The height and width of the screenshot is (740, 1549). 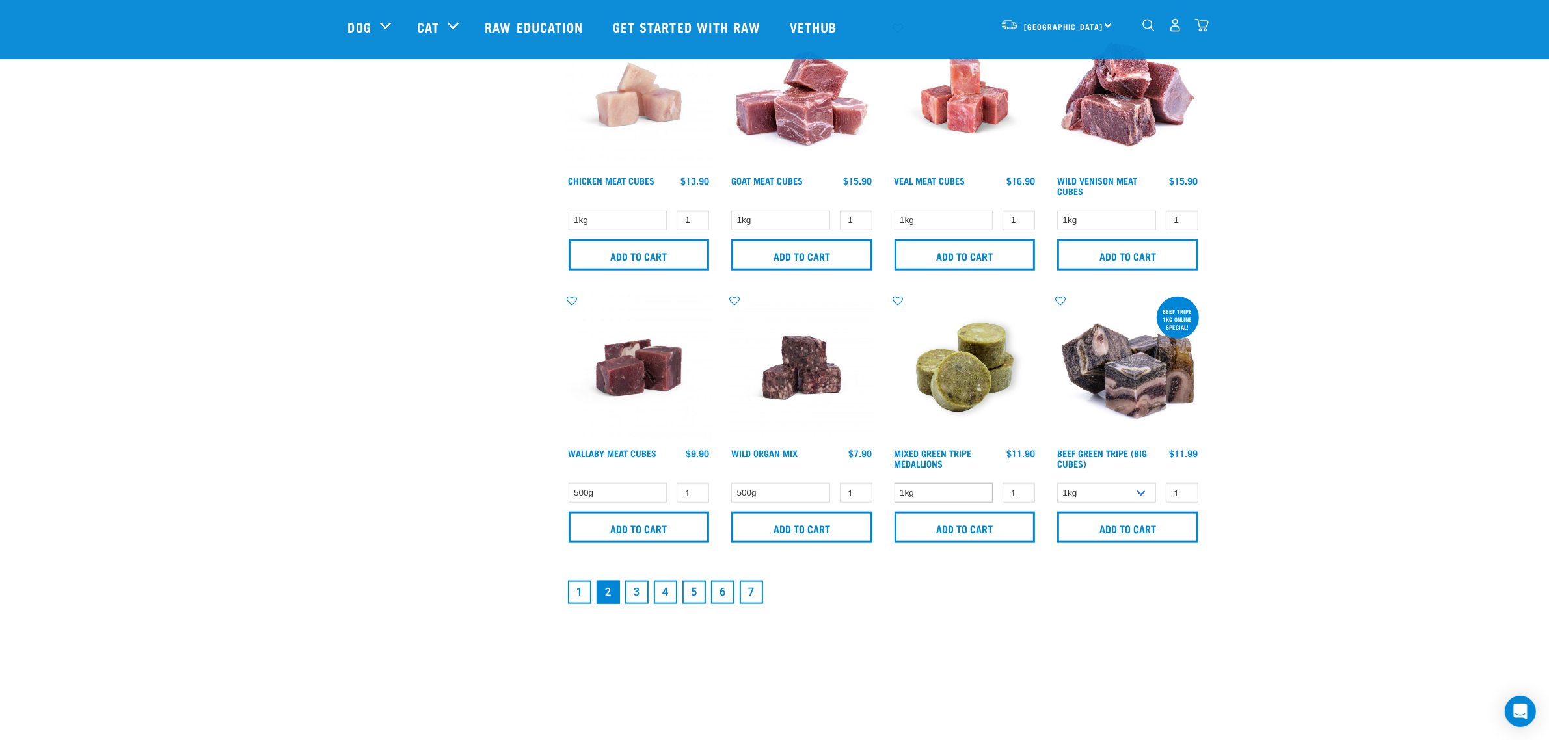 I want to click on a: Chicken Meat Cubes, so click(x=612, y=180).